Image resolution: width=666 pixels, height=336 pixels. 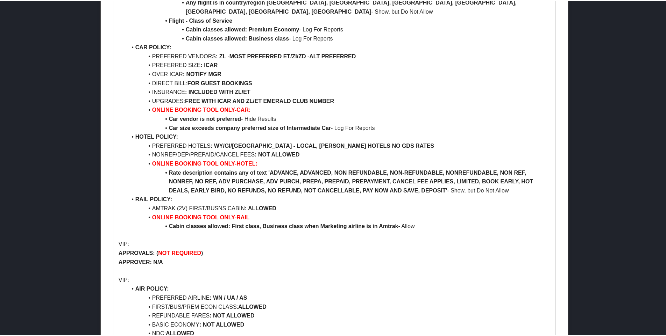 What do you see at coordinates (205, 118) in the screenshot?
I see `strong: Car vendor is not preferred` at bounding box center [205, 118].